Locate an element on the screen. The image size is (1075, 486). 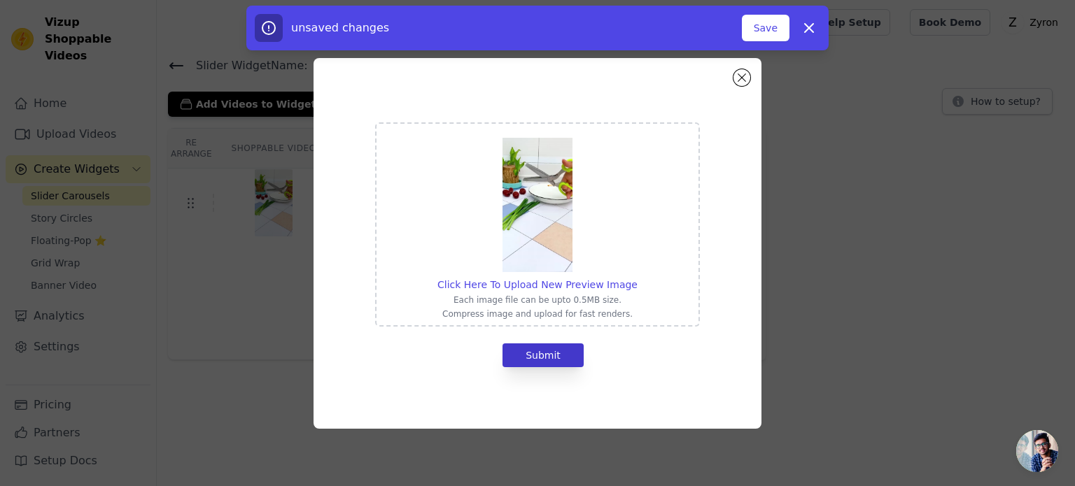
button: Save is located at coordinates (766, 28).